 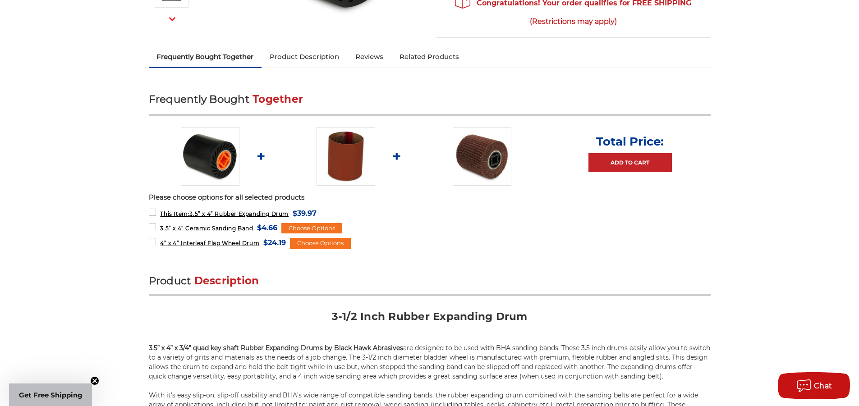 I want to click on span: Get Free Shipping, so click(x=50, y=395).